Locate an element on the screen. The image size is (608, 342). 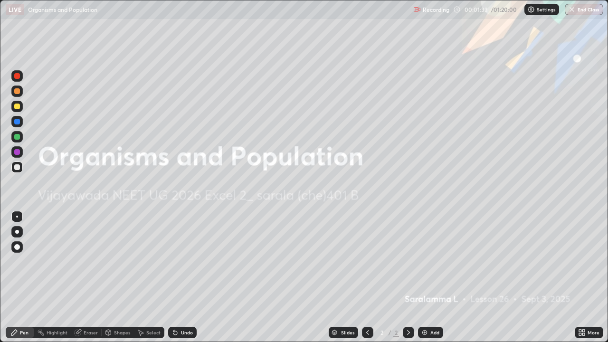
button: End Class is located at coordinates (583, 9).